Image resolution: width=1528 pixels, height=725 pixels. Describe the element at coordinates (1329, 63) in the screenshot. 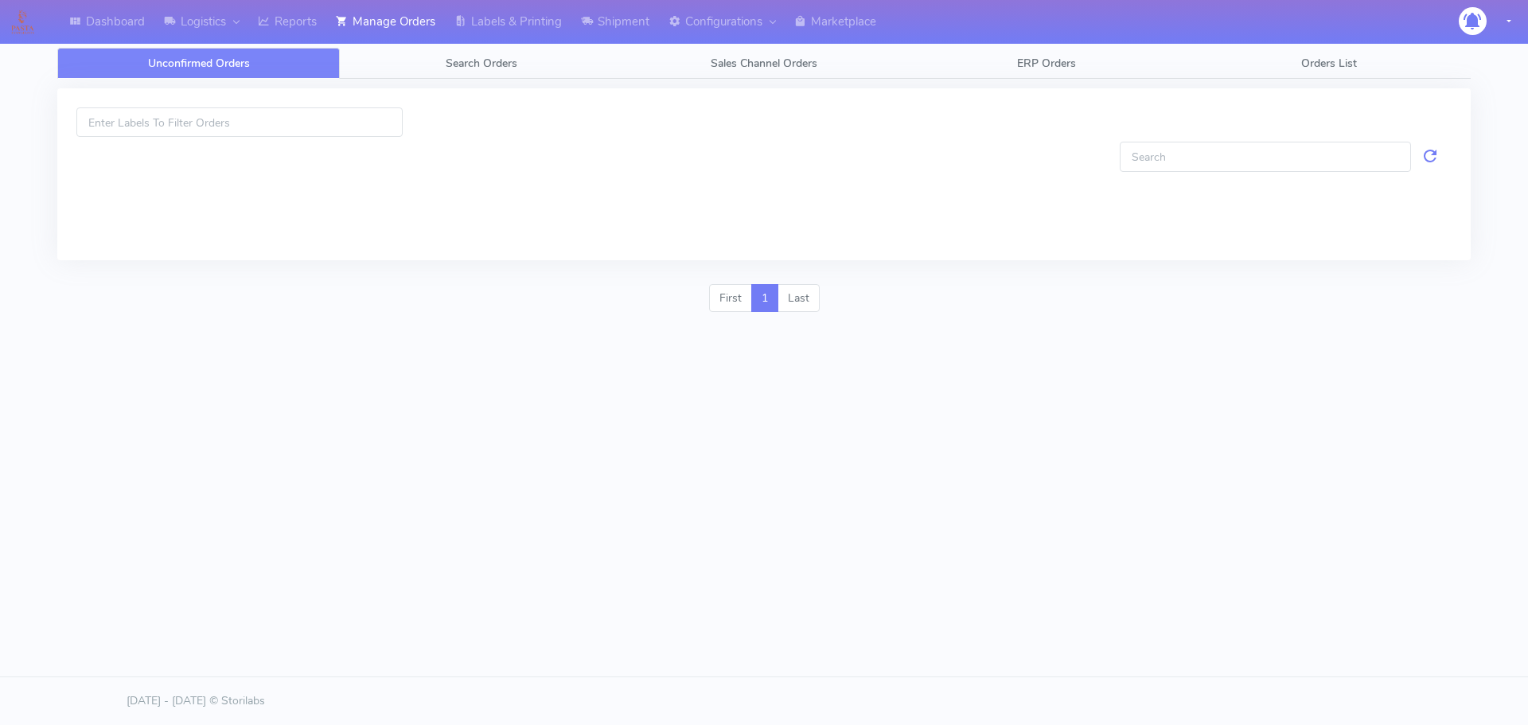

I see `span: Orders List` at that location.